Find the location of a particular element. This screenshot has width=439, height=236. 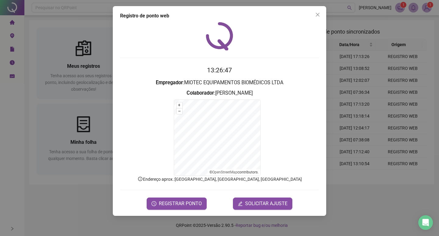

a: OpenStreetMap is located at coordinates (225, 172).